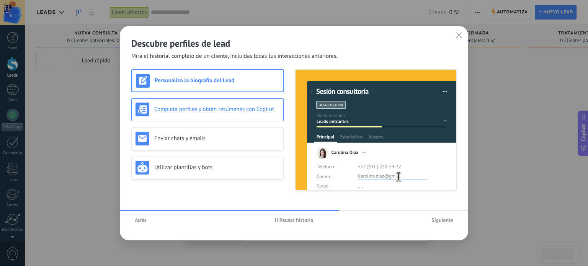 The image size is (588, 266). What do you see at coordinates (141, 220) in the screenshot?
I see `button: Atrás` at bounding box center [141, 220].